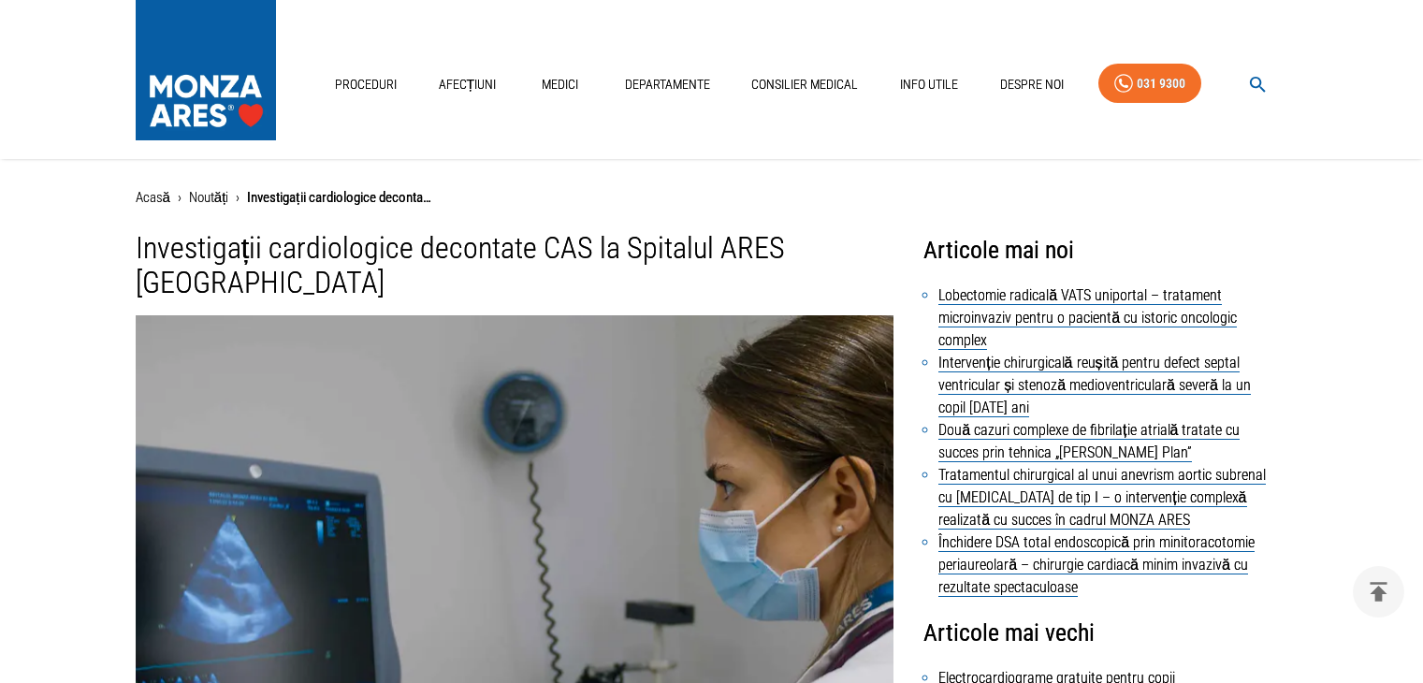 Image resolution: width=1423 pixels, height=683 pixels. I want to click on a: Închidere DSA total endoscopică prin minitoracotomie periaureolară – chirurgie cardiacă minim inv..., so click(1096, 565).